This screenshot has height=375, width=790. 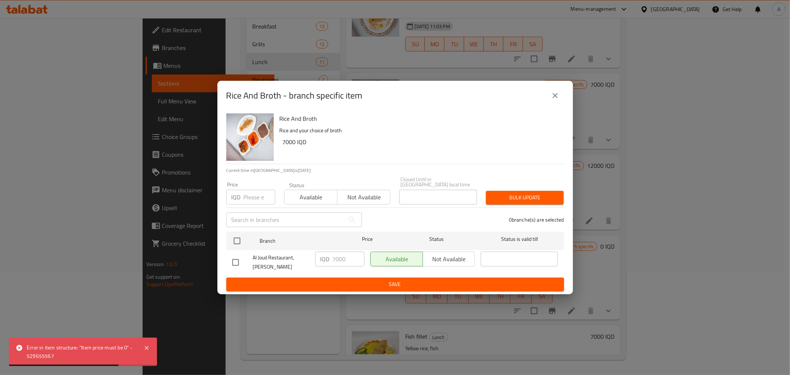 I want to click on button: Save, so click(x=395, y=284).